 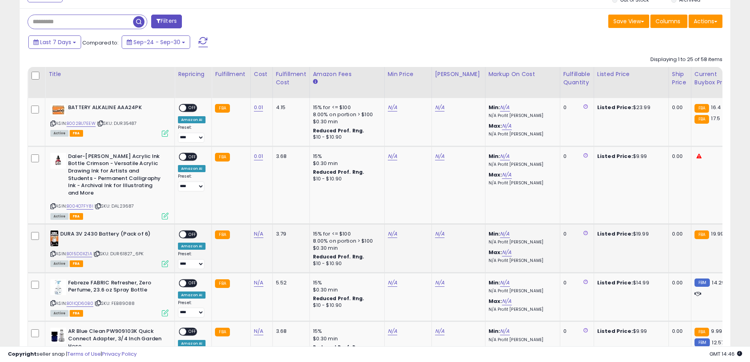 What do you see at coordinates (259, 156) in the screenshot?
I see `a: 0.01` at bounding box center [259, 156].